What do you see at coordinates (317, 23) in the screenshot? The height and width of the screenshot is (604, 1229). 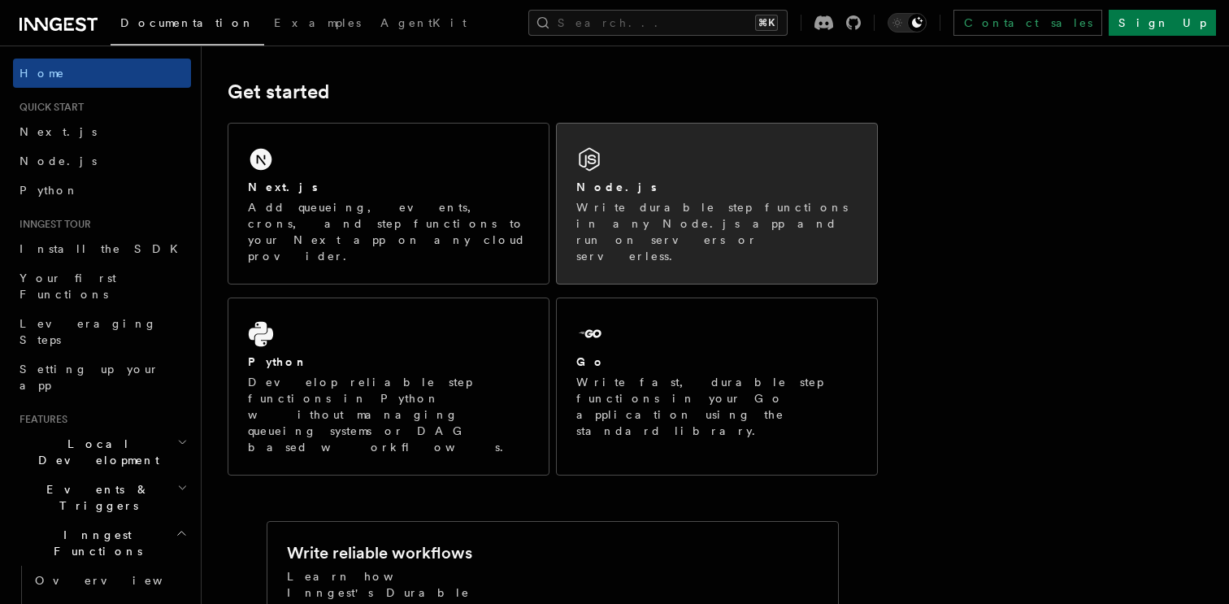 I see `span: Examples` at bounding box center [317, 23].